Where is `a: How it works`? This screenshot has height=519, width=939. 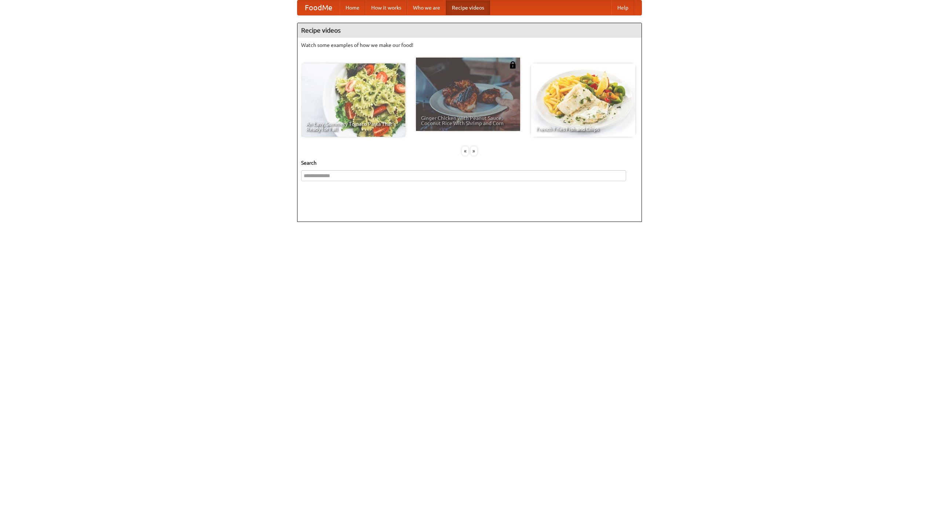
a: How it works is located at coordinates (386, 8).